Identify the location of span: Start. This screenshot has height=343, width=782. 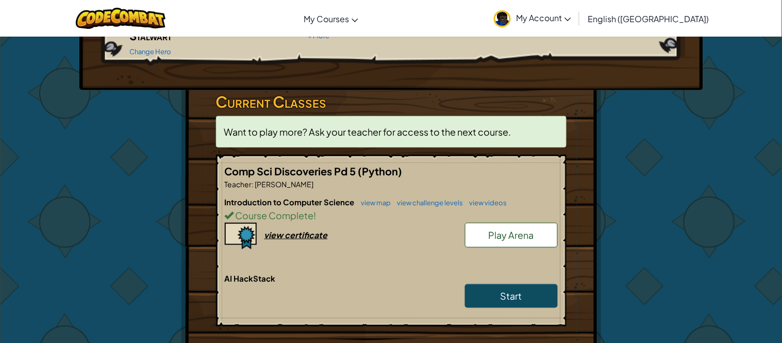
(511, 295).